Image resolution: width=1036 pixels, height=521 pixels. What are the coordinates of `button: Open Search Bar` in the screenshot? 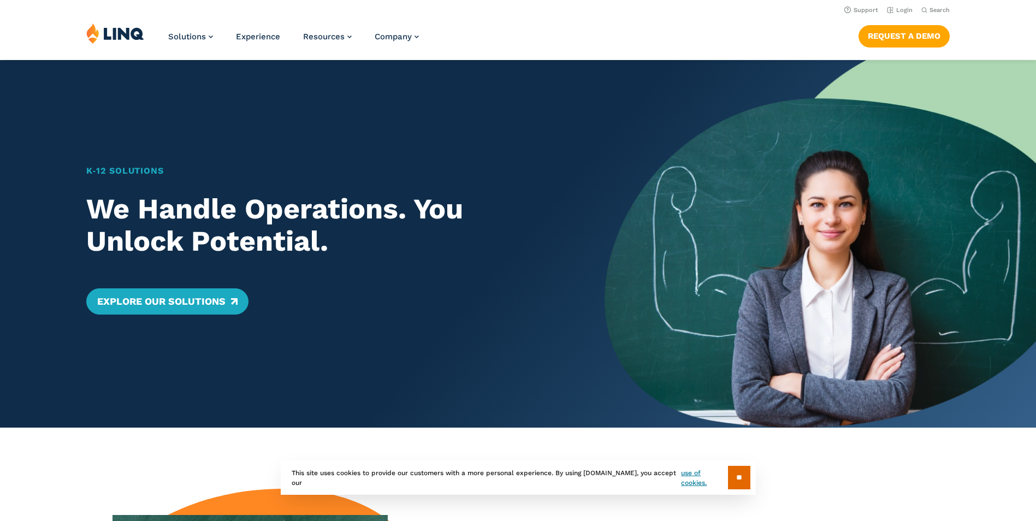 It's located at (936, 10).